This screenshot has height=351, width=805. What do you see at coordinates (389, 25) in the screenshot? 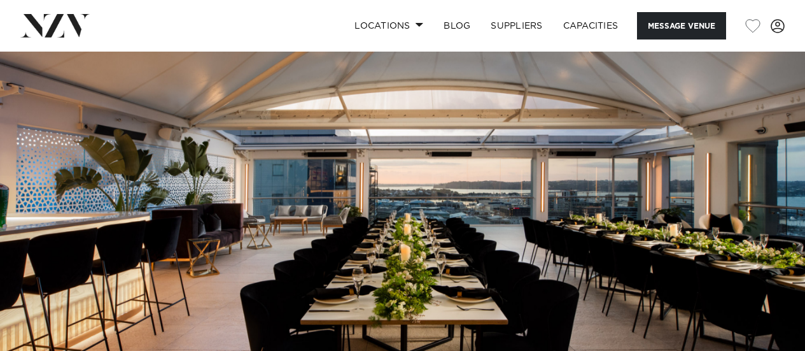
I see `a: Locations` at bounding box center [389, 25].